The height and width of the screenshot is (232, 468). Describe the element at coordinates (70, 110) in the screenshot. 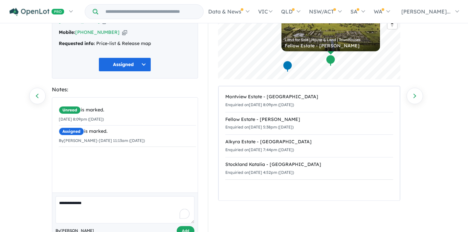

I see `span: Unread` at that location.